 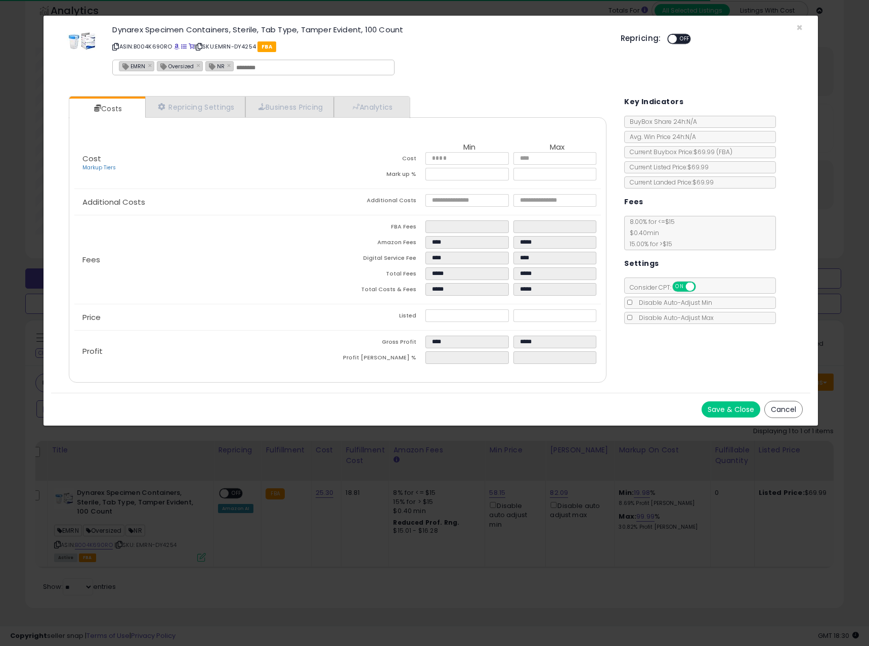 What do you see at coordinates (678, 152) in the screenshot?
I see `span: Current Buybox Price:` at bounding box center [678, 152].